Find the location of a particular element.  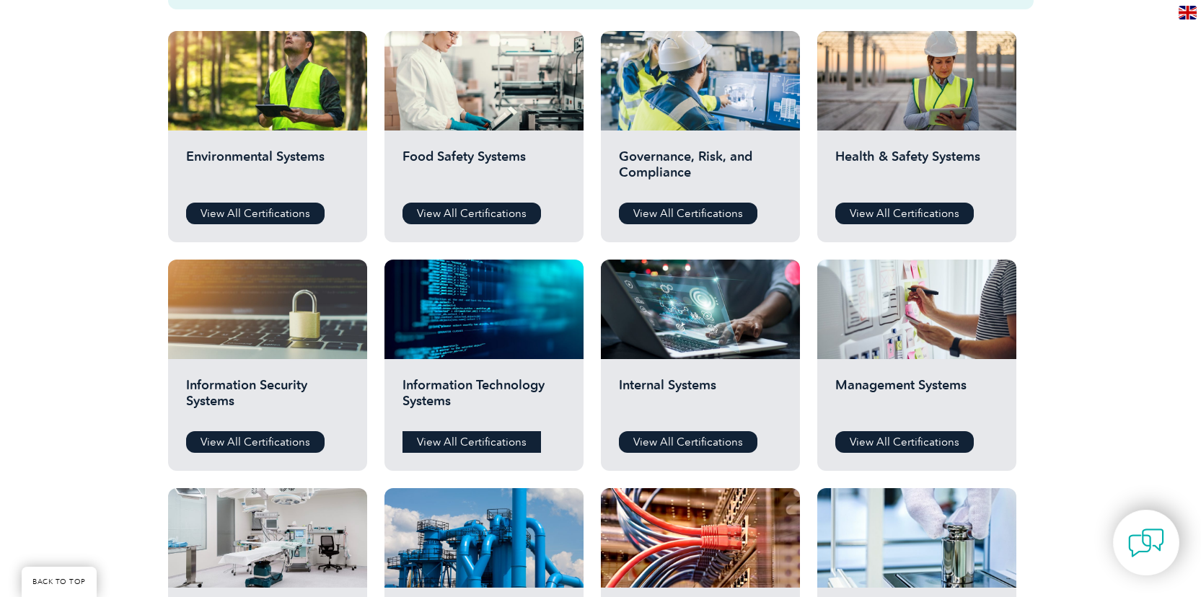

img: en is located at coordinates (1187, 12).